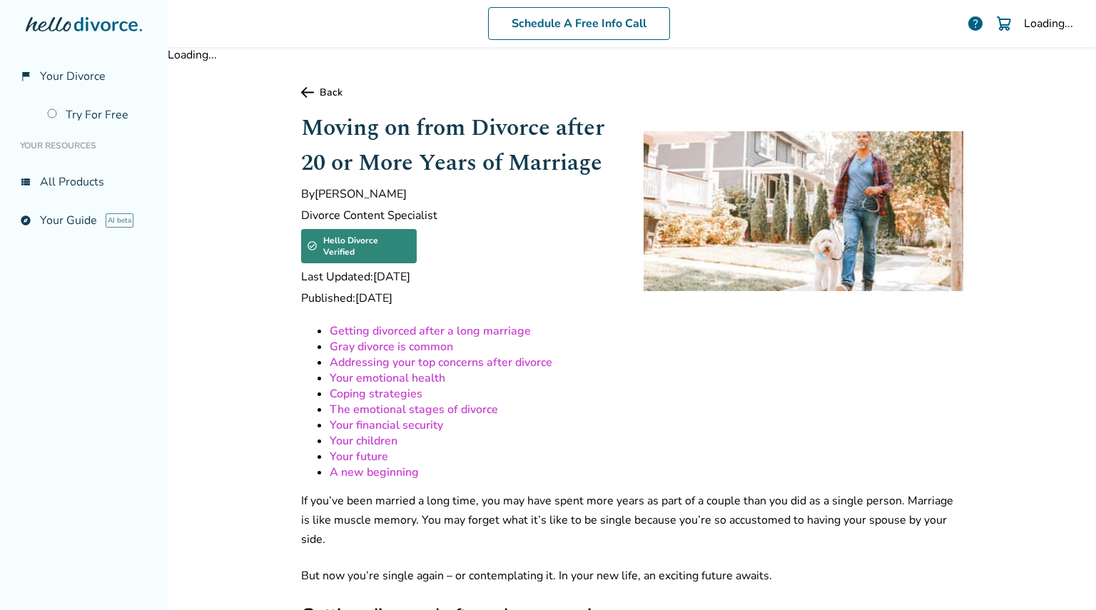  I want to click on div: Hello Divorce Verified, so click(359, 246).